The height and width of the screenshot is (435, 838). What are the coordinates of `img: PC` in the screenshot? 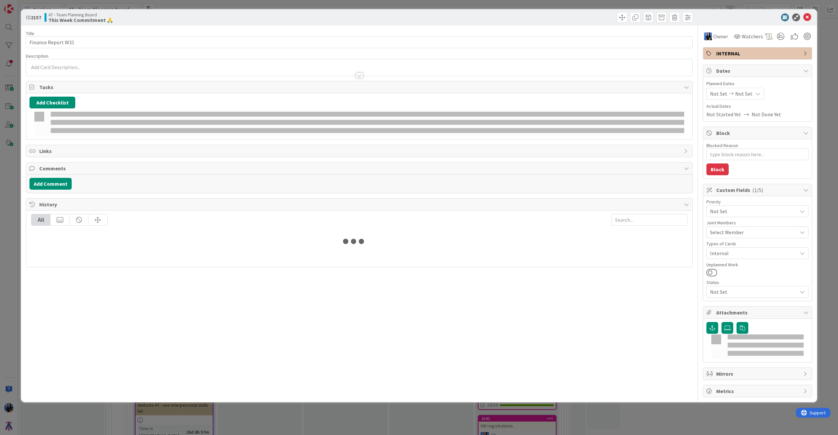 It's located at (708, 36).